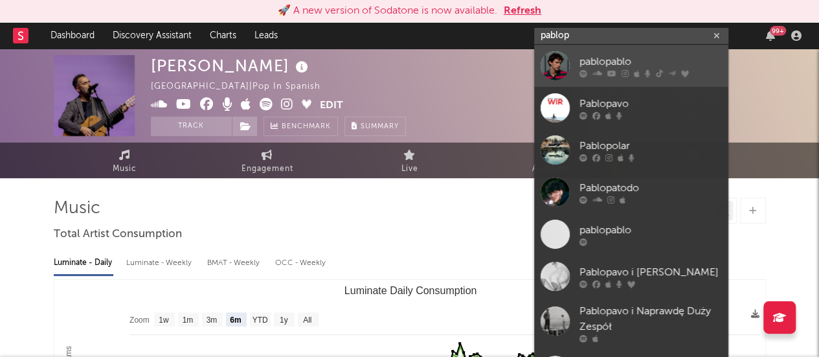 The width and height of the screenshot is (819, 357). Describe the element at coordinates (552, 169) in the screenshot. I see `span: Audience` at that location.